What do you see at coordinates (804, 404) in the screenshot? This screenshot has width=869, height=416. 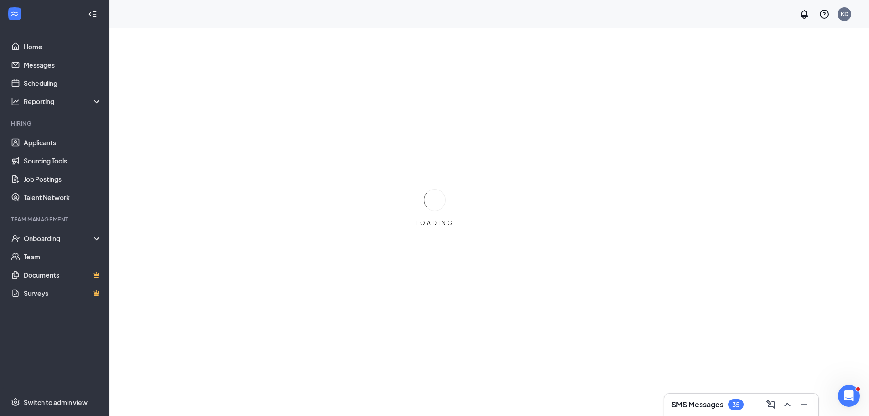 I see `svg: Minimize` at bounding box center [804, 404].